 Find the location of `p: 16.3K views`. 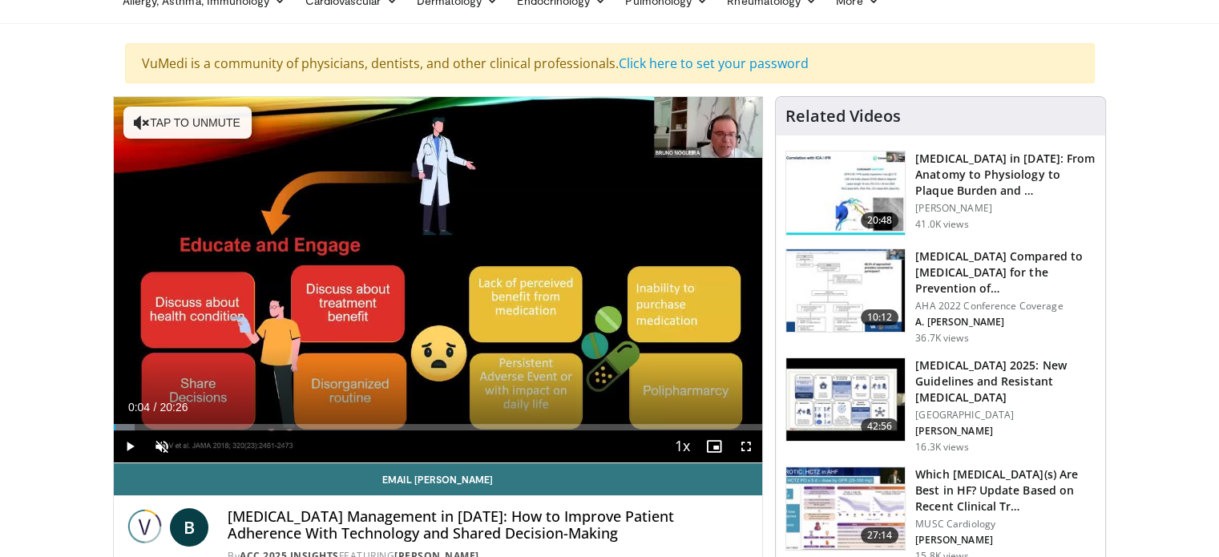

p: 16.3K views is located at coordinates (941, 447).